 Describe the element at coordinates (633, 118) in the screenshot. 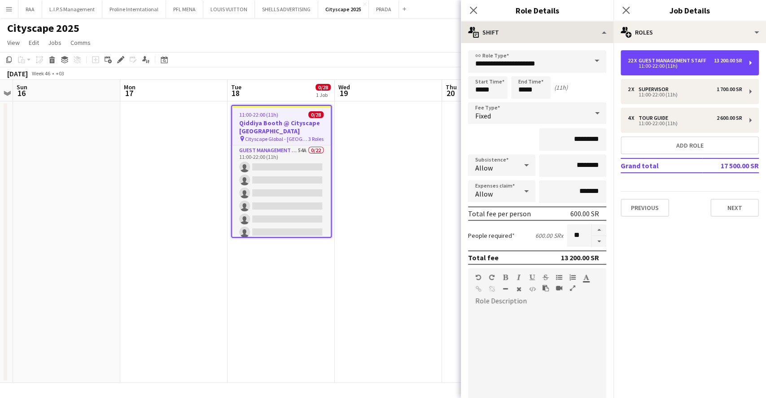

I see `div: 4 x` at that location.